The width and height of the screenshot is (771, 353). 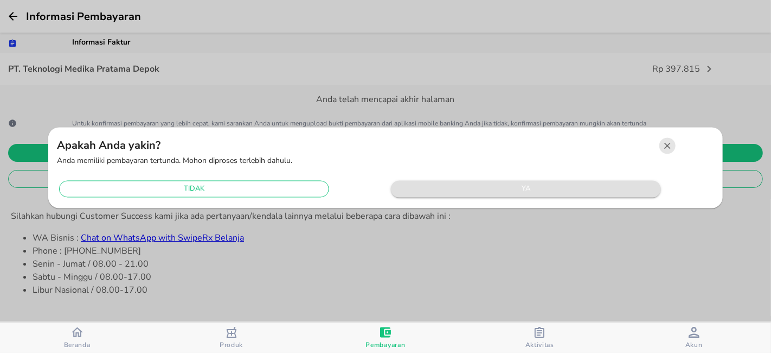 What do you see at coordinates (540, 337) in the screenshot?
I see `button: Aktivitas` at bounding box center [540, 337].